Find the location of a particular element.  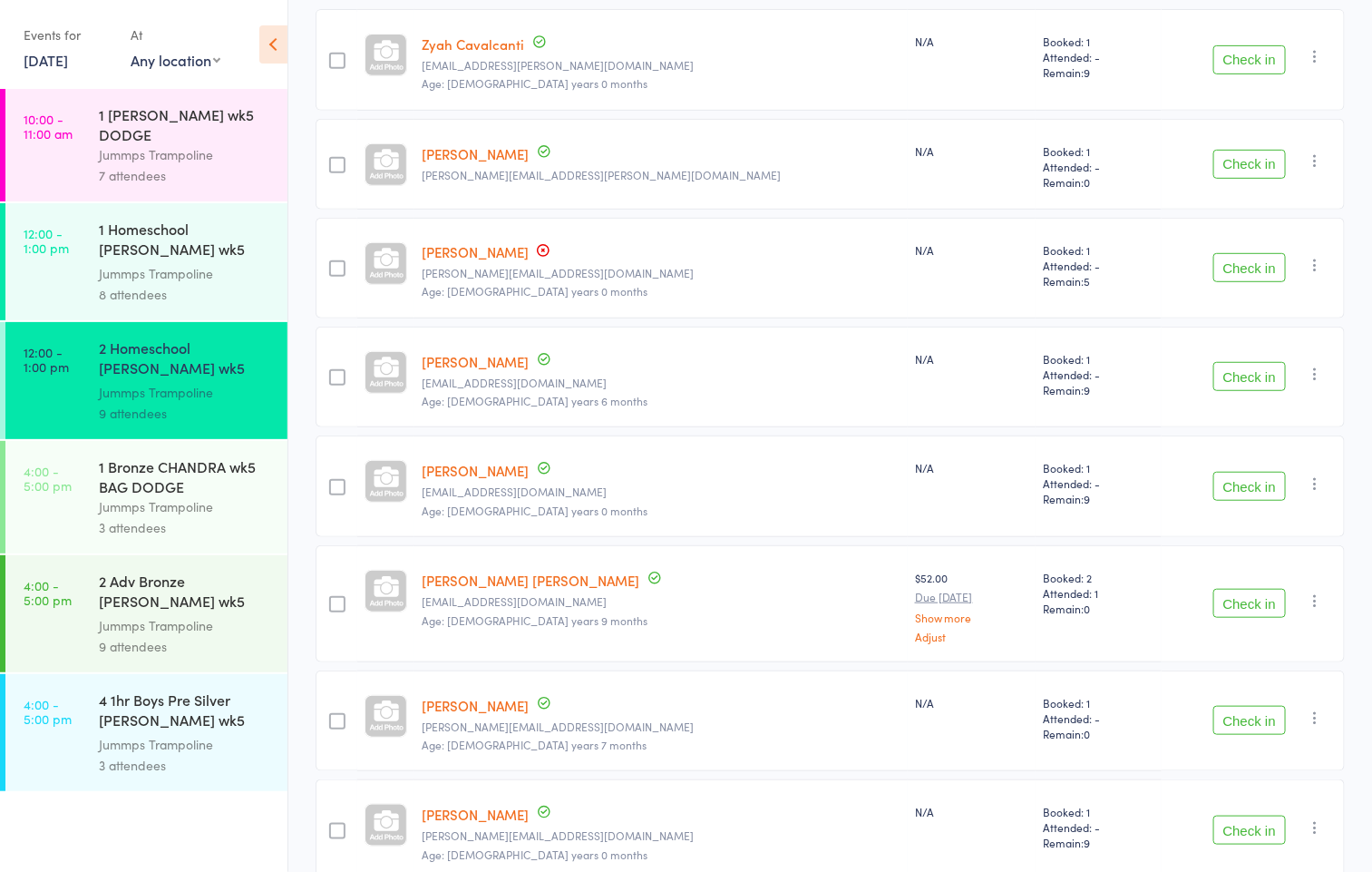

div: Events for is located at coordinates (68, 34).